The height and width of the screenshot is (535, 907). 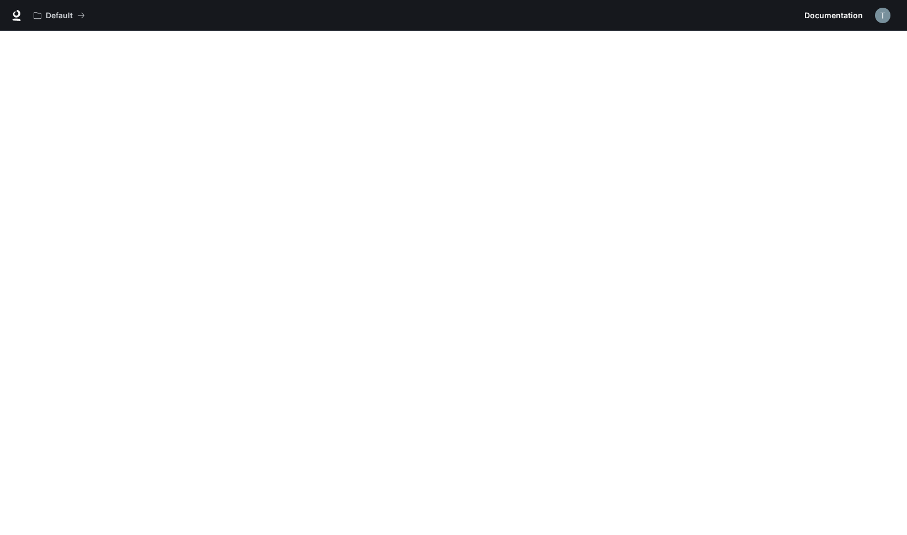 What do you see at coordinates (59, 15) in the screenshot?
I see `button: All workspaces` at bounding box center [59, 15].